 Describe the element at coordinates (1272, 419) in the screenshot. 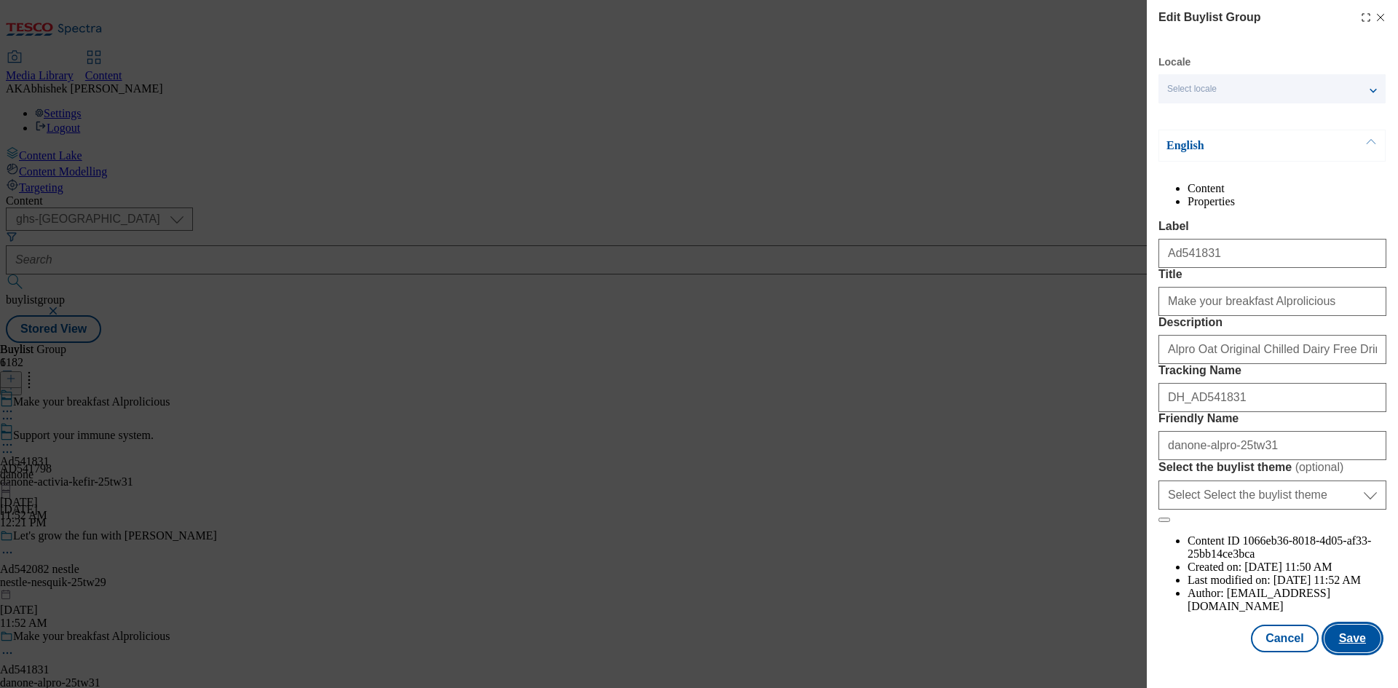

I see `label: Friendly Name` at that location.